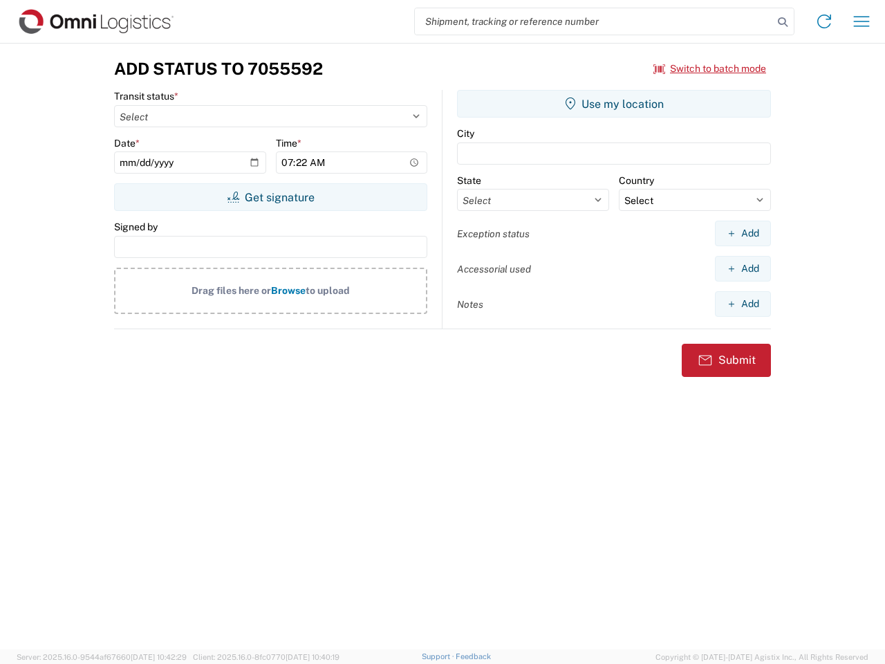 The width and height of the screenshot is (885, 664). What do you see at coordinates (470, 304) in the screenshot?
I see `label: Notes` at bounding box center [470, 304].